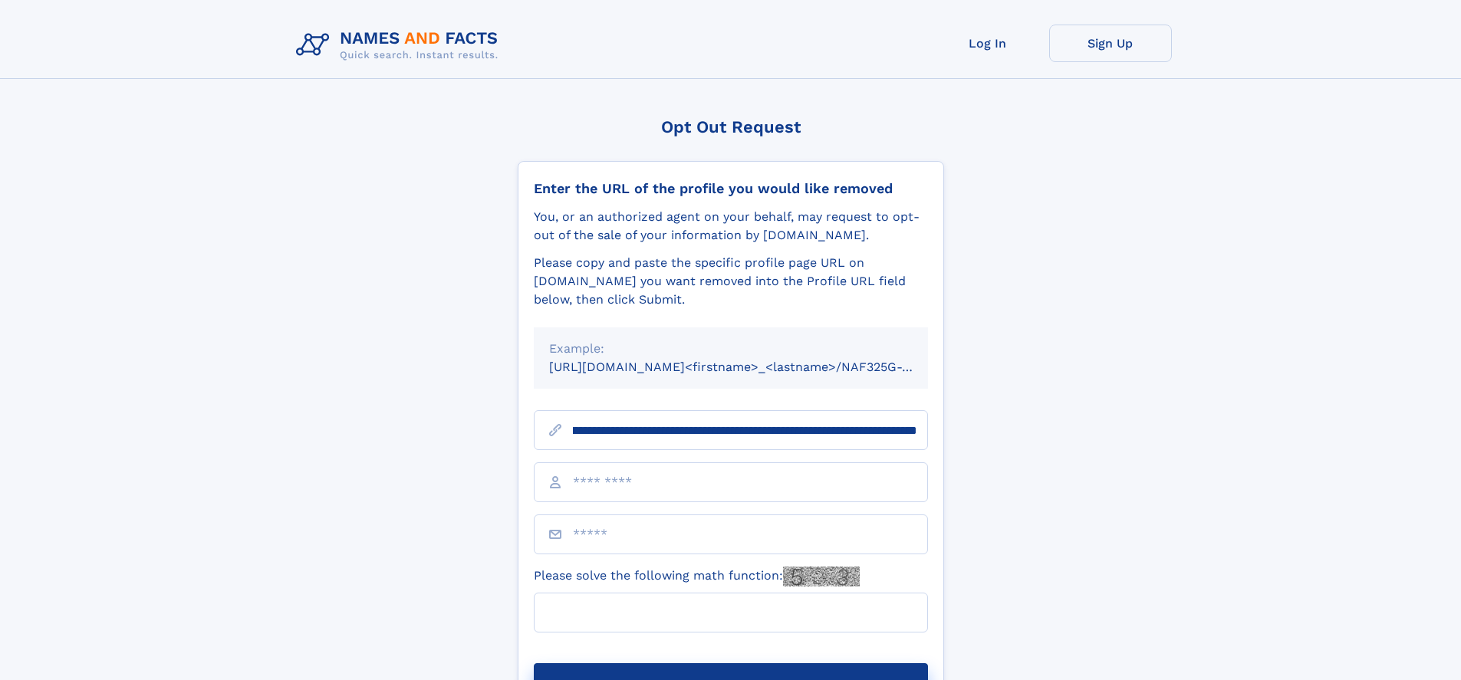 This screenshot has height=680, width=1461. I want to click on div: Opt Out Request, so click(731, 127).